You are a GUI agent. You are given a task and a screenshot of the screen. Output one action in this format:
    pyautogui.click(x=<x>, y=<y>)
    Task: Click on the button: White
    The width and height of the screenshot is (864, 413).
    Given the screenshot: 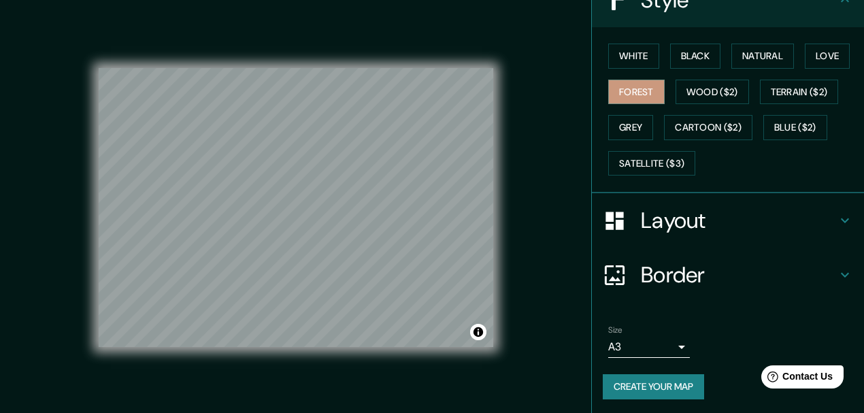 What is the action you would take?
    pyautogui.click(x=633, y=56)
    